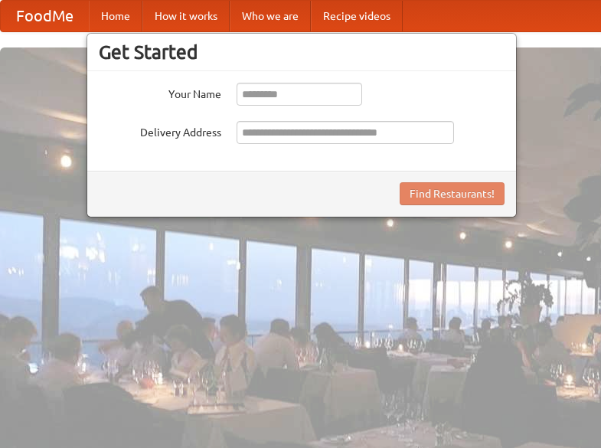 This screenshot has width=601, height=448. I want to click on h3: Get Started, so click(302, 52).